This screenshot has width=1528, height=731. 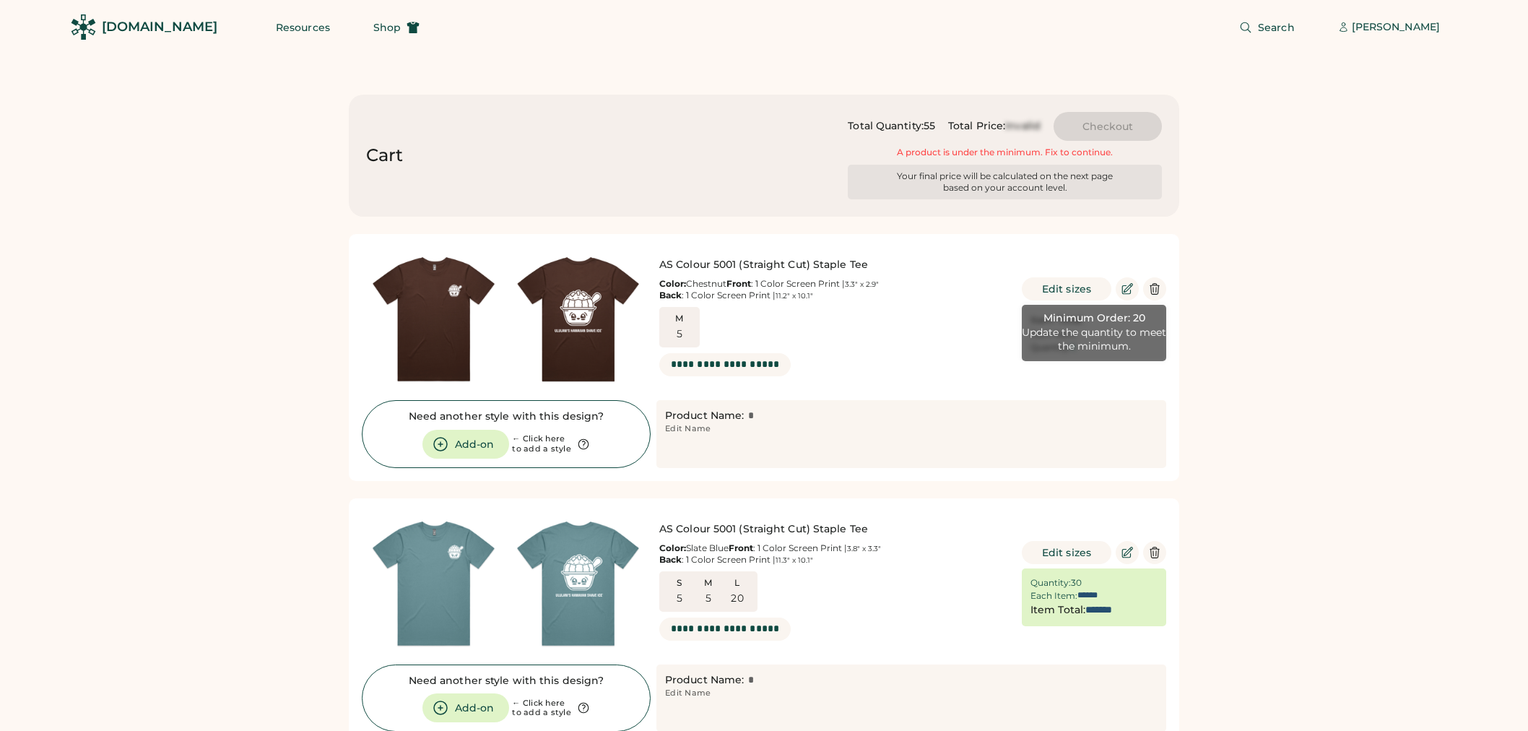 I want to click on font: 11.3" x 10.1", so click(x=794, y=560).